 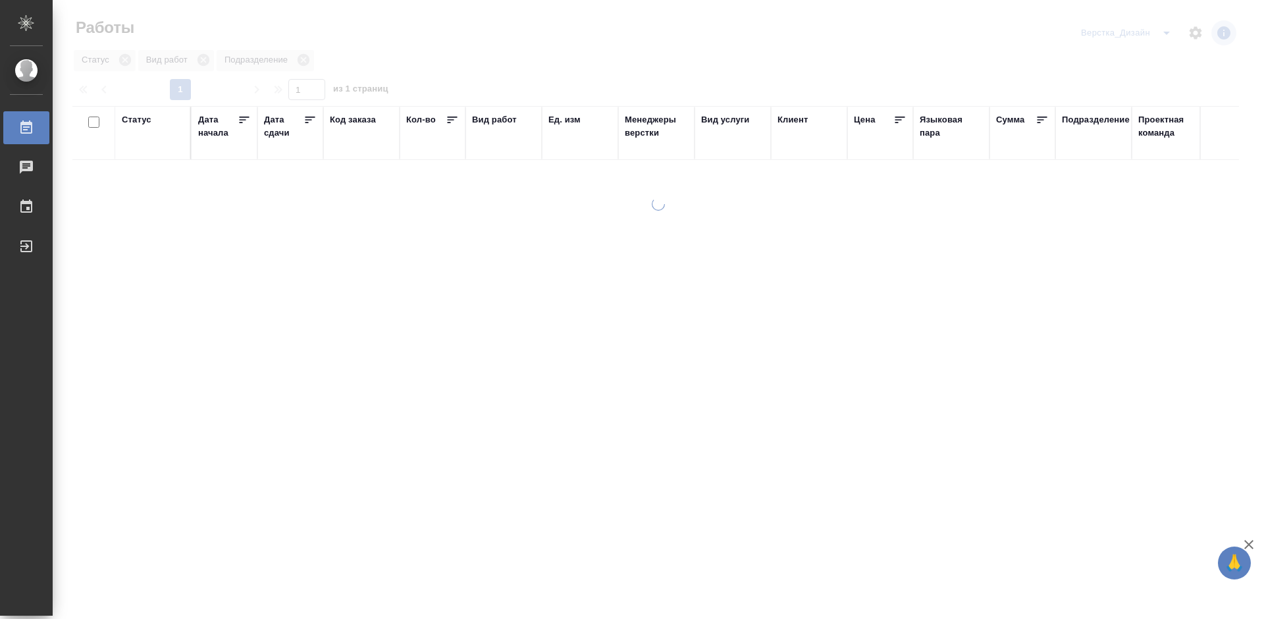 I want to click on div: Подразделение, so click(x=1096, y=120).